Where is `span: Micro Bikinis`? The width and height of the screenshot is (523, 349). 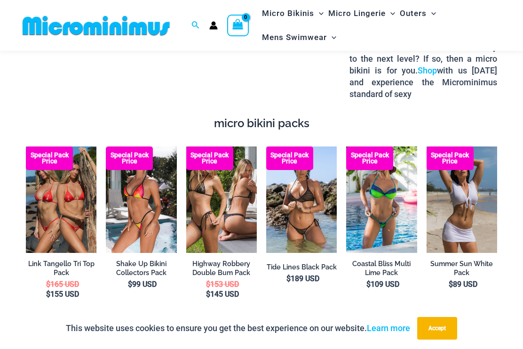 span: Micro Bikinis is located at coordinates (288, 13).